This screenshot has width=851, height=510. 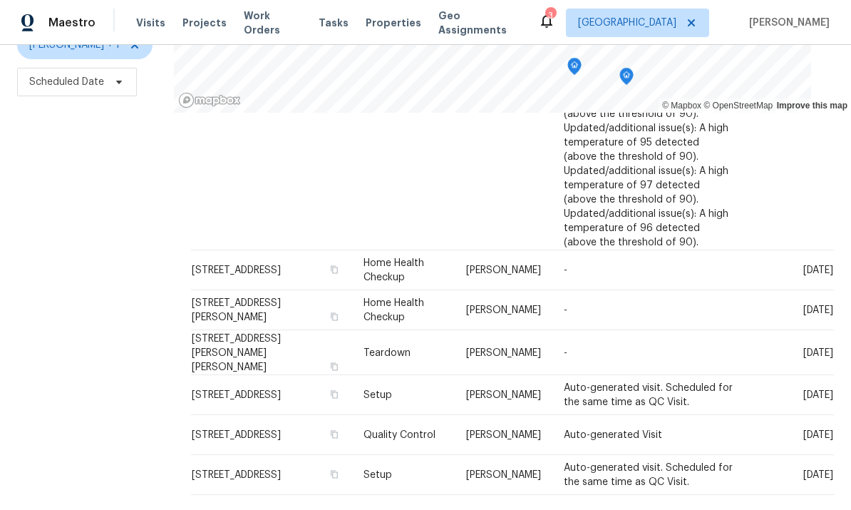 I want to click on div: 3, so click(x=550, y=16).